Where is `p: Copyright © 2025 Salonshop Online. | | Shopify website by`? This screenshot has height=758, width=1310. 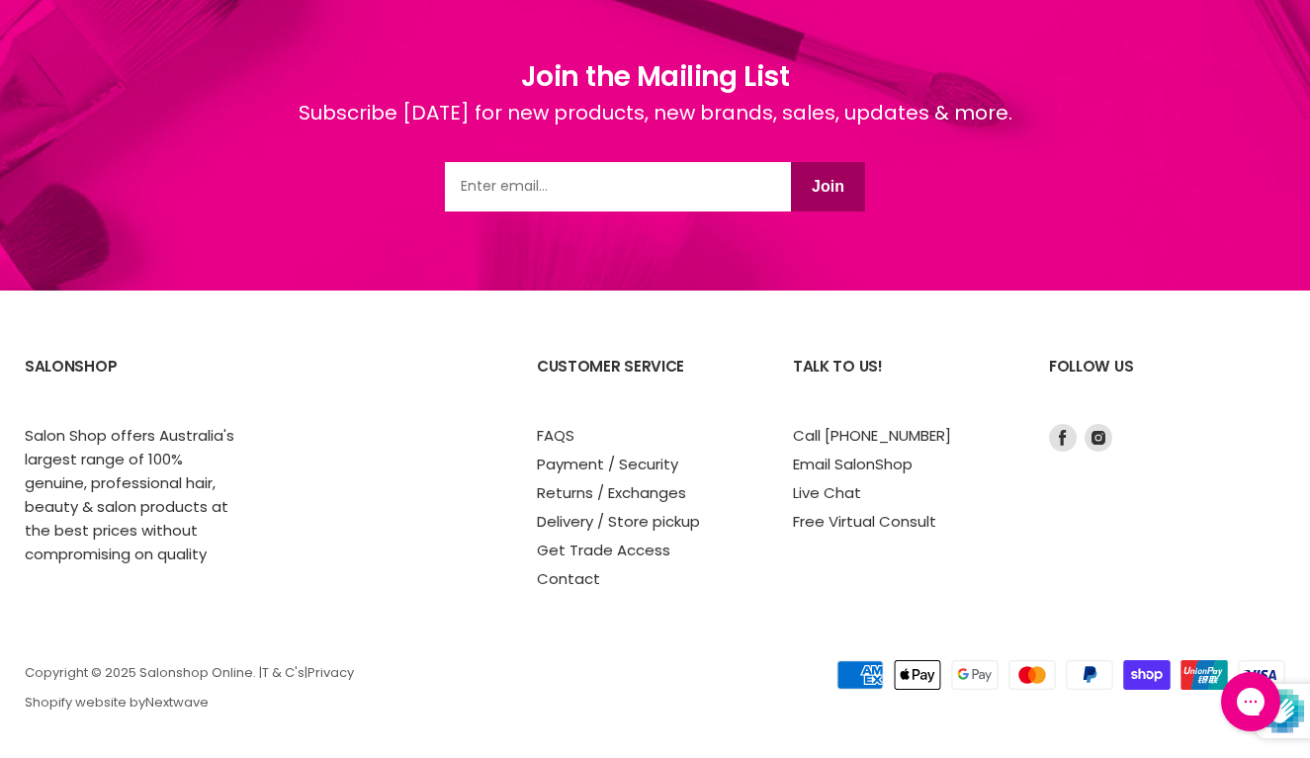
p: Copyright © 2025 Salonshop Online. | | Shopify website by is located at coordinates (397, 688).